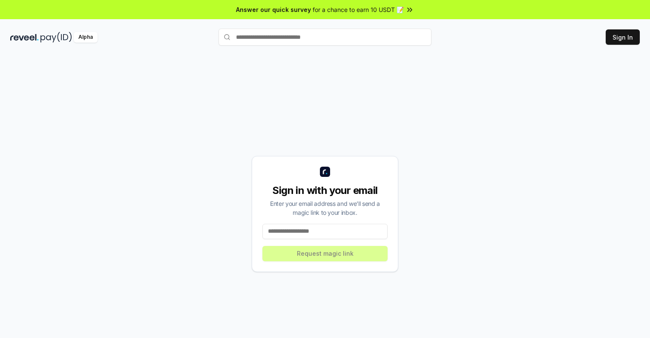  Describe the element at coordinates (325, 172) in the screenshot. I see `img: logo_small` at that location.